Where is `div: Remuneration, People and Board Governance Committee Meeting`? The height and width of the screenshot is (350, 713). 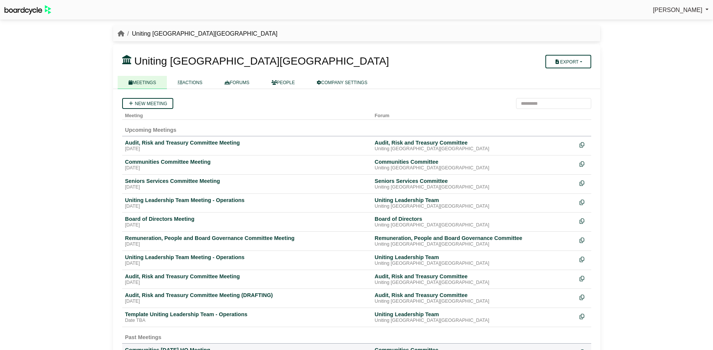
div: Remuneration, People and Board Governance Committee Meeting is located at coordinates (247, 238).